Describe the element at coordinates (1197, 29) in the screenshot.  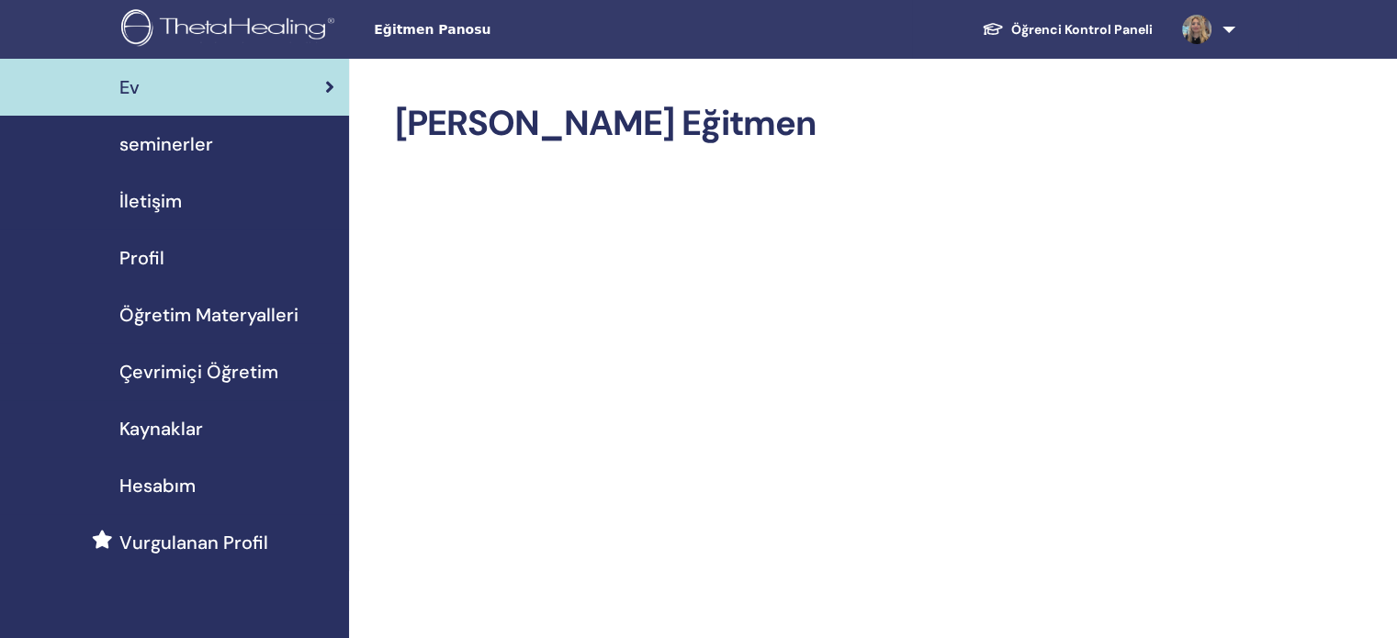
I see `img: default.jpg` at that location.